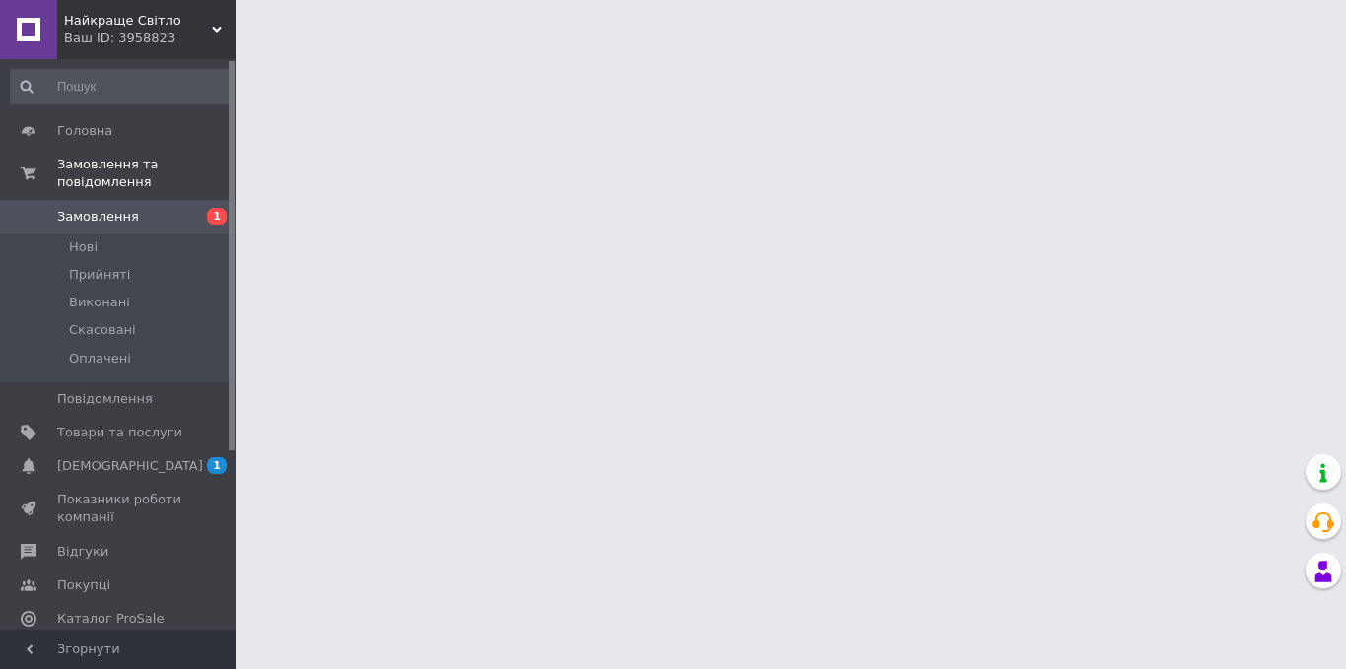 The image size is (1346, 669). What do you see at coordinates (110, 619) in the screenshot?
I see `span: Каталог ProSale` at bounding box center [110, 619].